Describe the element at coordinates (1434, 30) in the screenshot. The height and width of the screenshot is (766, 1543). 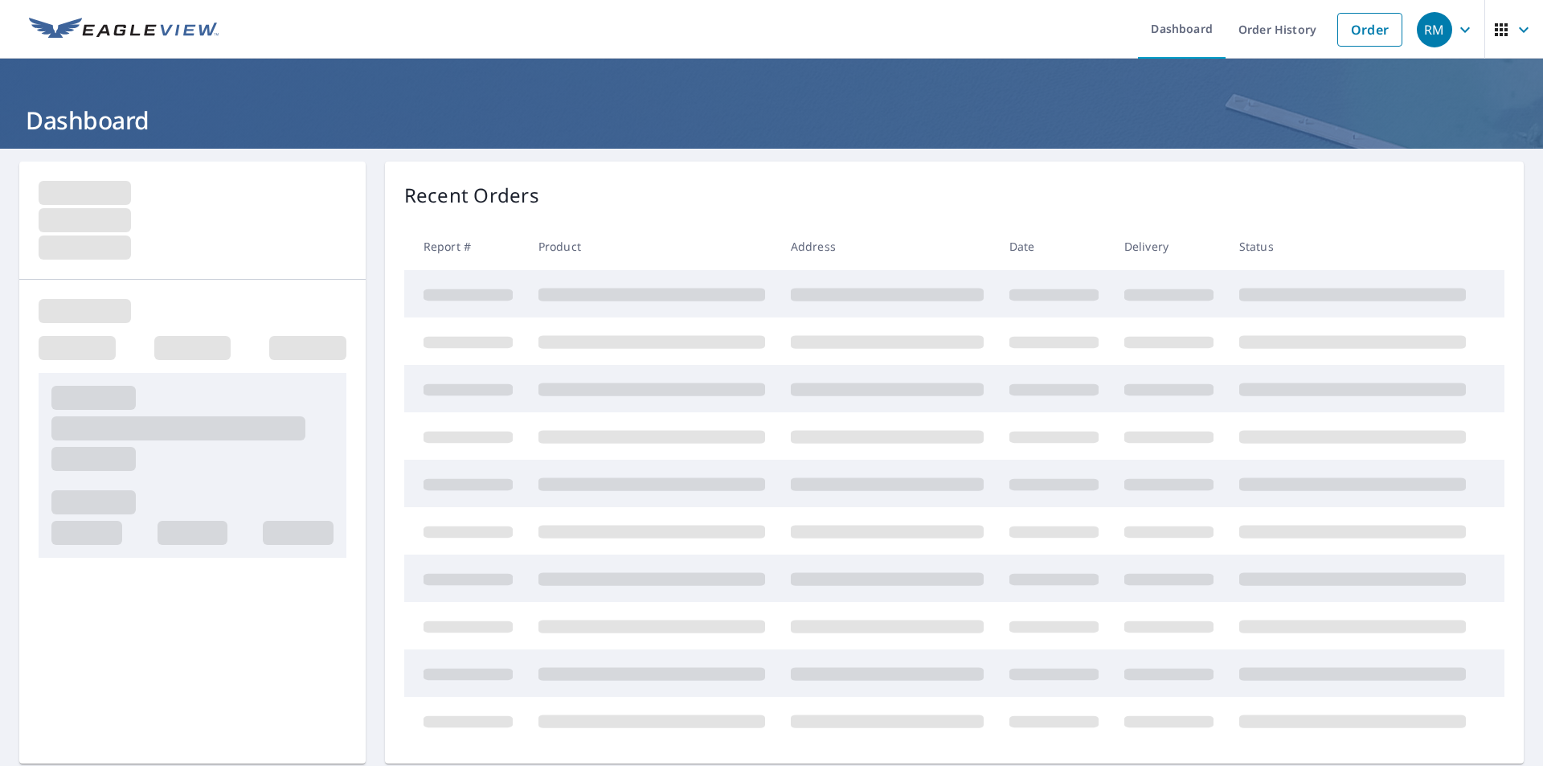
I see `div: RM` at that location.